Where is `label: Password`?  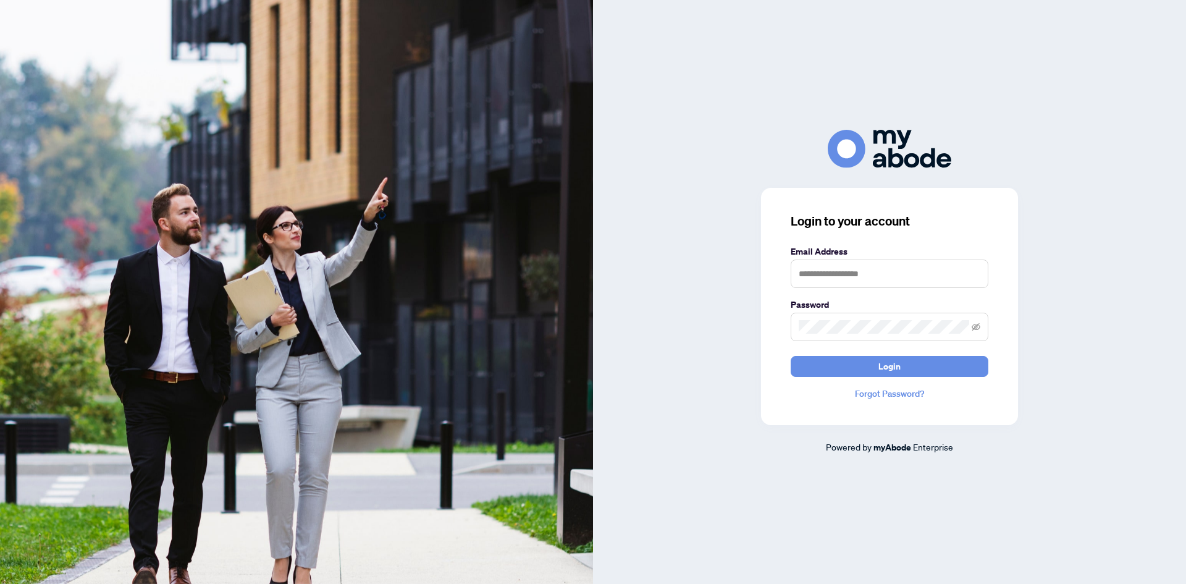 label: Password is located at coordinates (890, 305).